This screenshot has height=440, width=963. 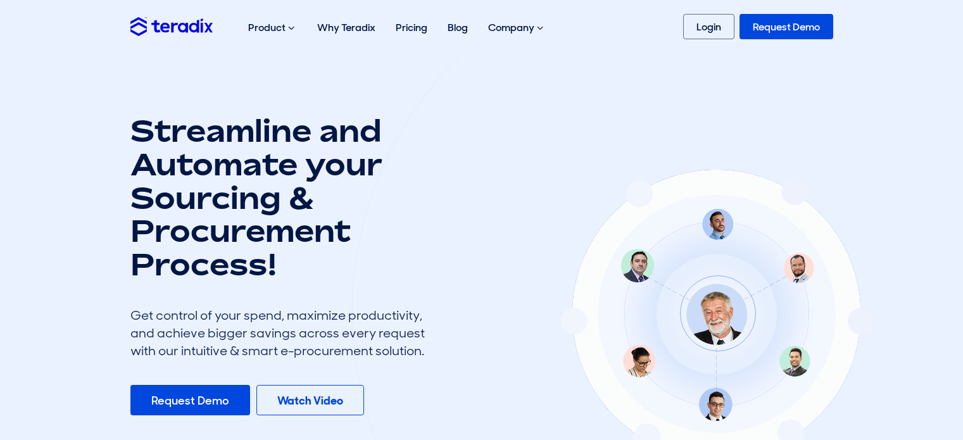 What do you see at coordinates (282, 197) in the screenshot?
I see `h1: Streamline and Automate your Sourcing & Procurement Process!` at bounding box center [282, 197].